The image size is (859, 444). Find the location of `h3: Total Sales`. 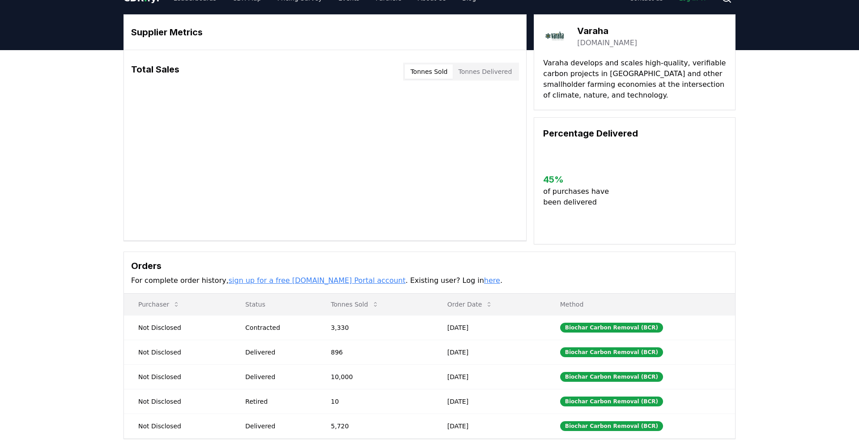

h3: Total Sales is located at coordinates (155, 72).